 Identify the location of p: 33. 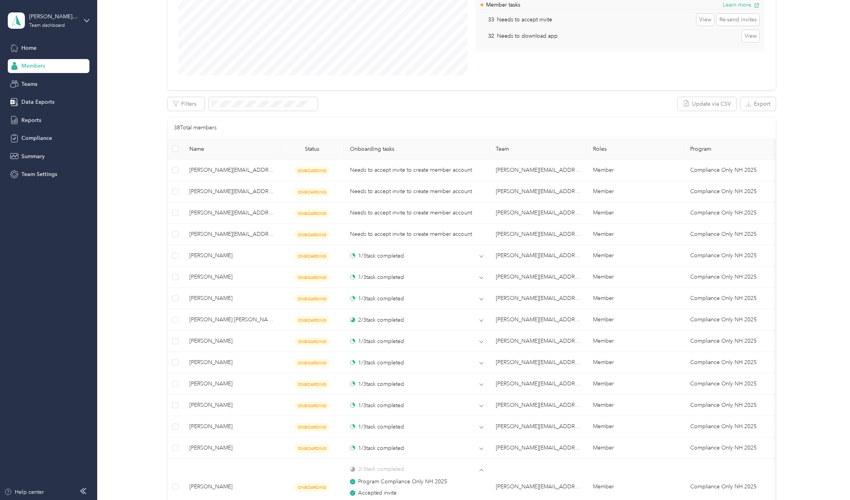
(487, 19).